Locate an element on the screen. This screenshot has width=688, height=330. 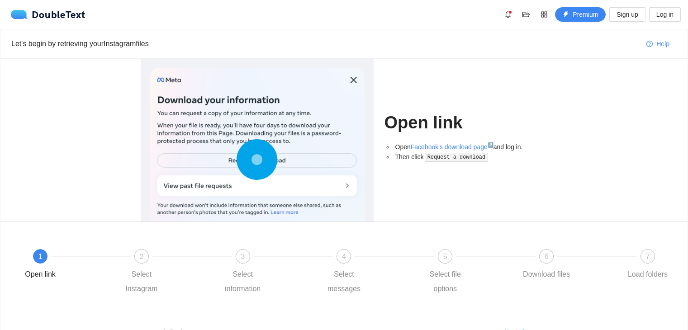
button: thunderboltPremium is located at coordinates (580, 14).